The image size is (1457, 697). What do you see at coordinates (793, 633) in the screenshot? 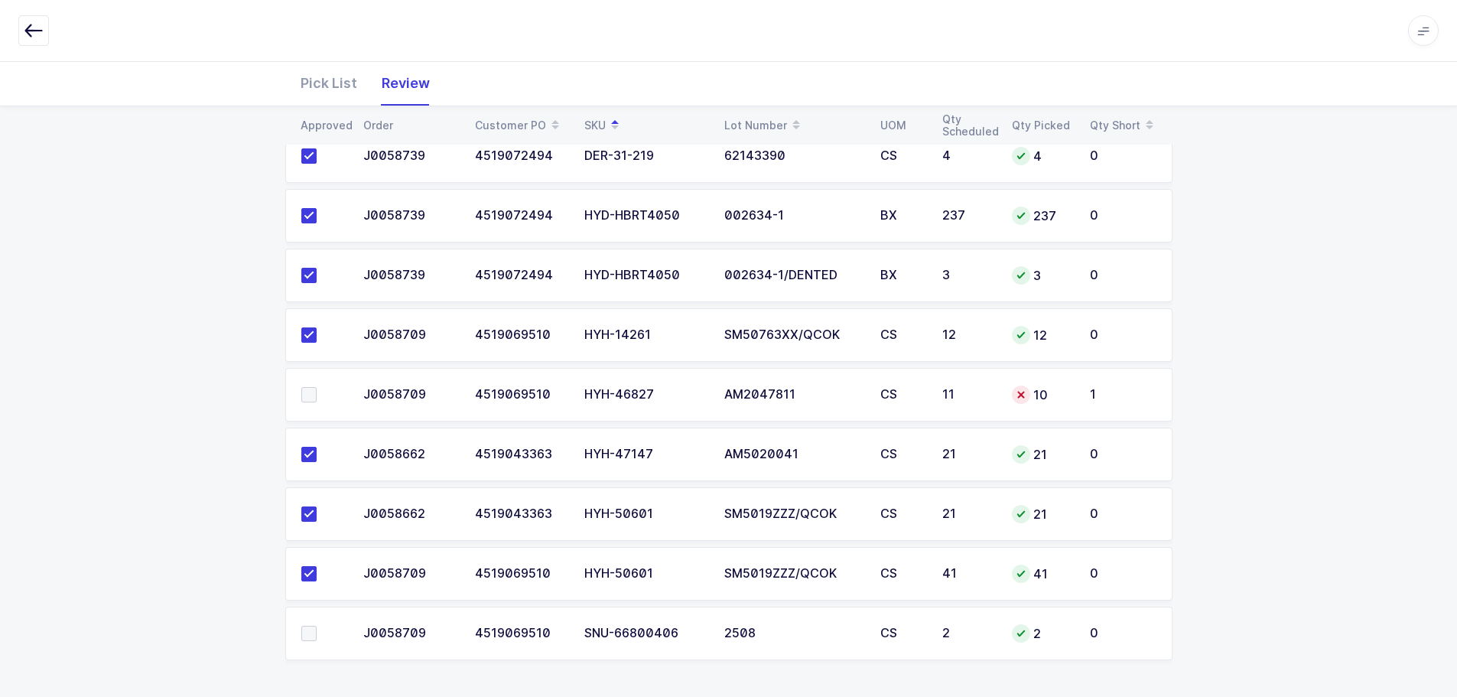
I see `div: 2508` at bounding box center [793, 633].